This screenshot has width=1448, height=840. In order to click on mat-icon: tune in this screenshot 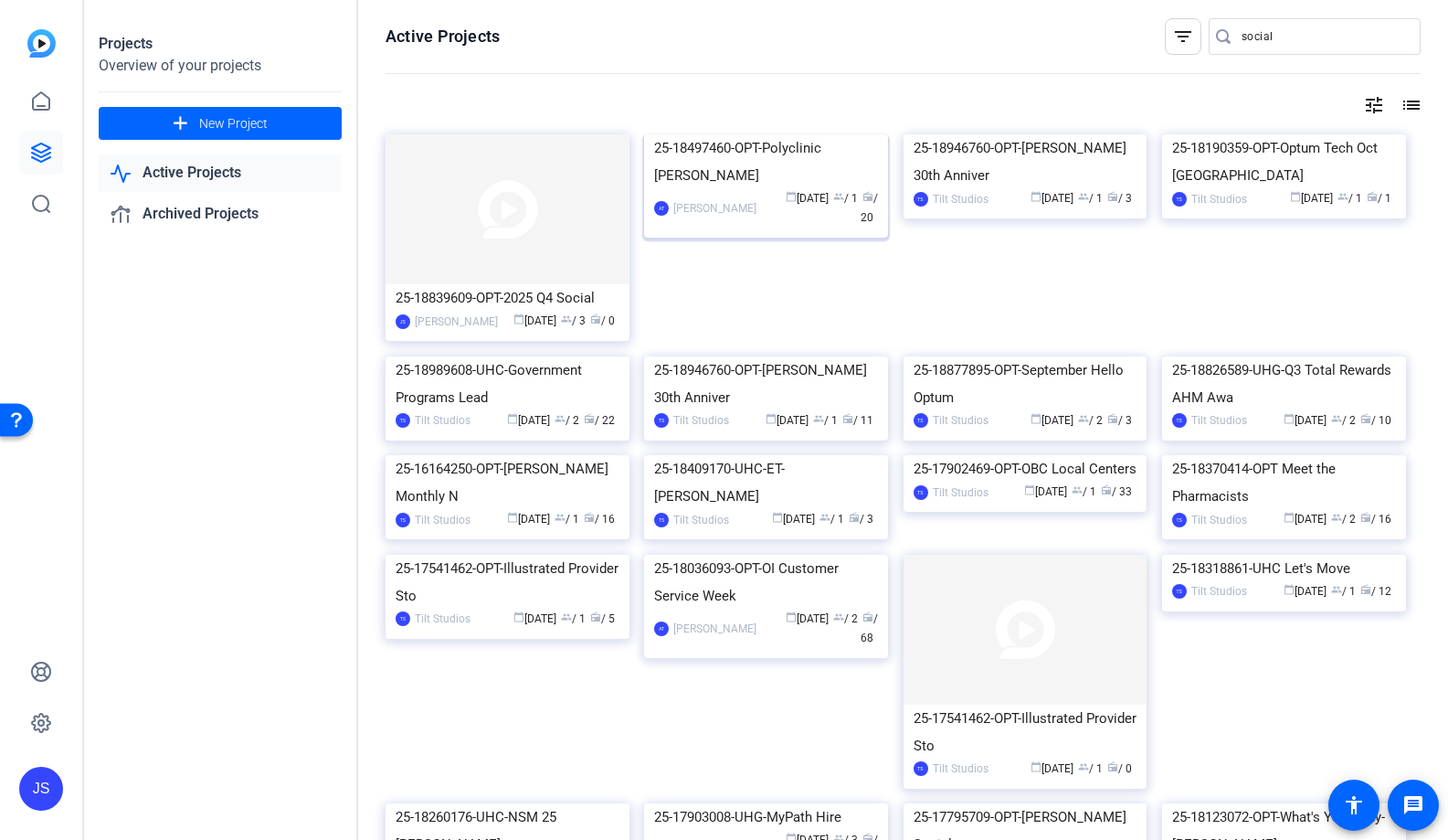, I will do `click(1374, 105)`.